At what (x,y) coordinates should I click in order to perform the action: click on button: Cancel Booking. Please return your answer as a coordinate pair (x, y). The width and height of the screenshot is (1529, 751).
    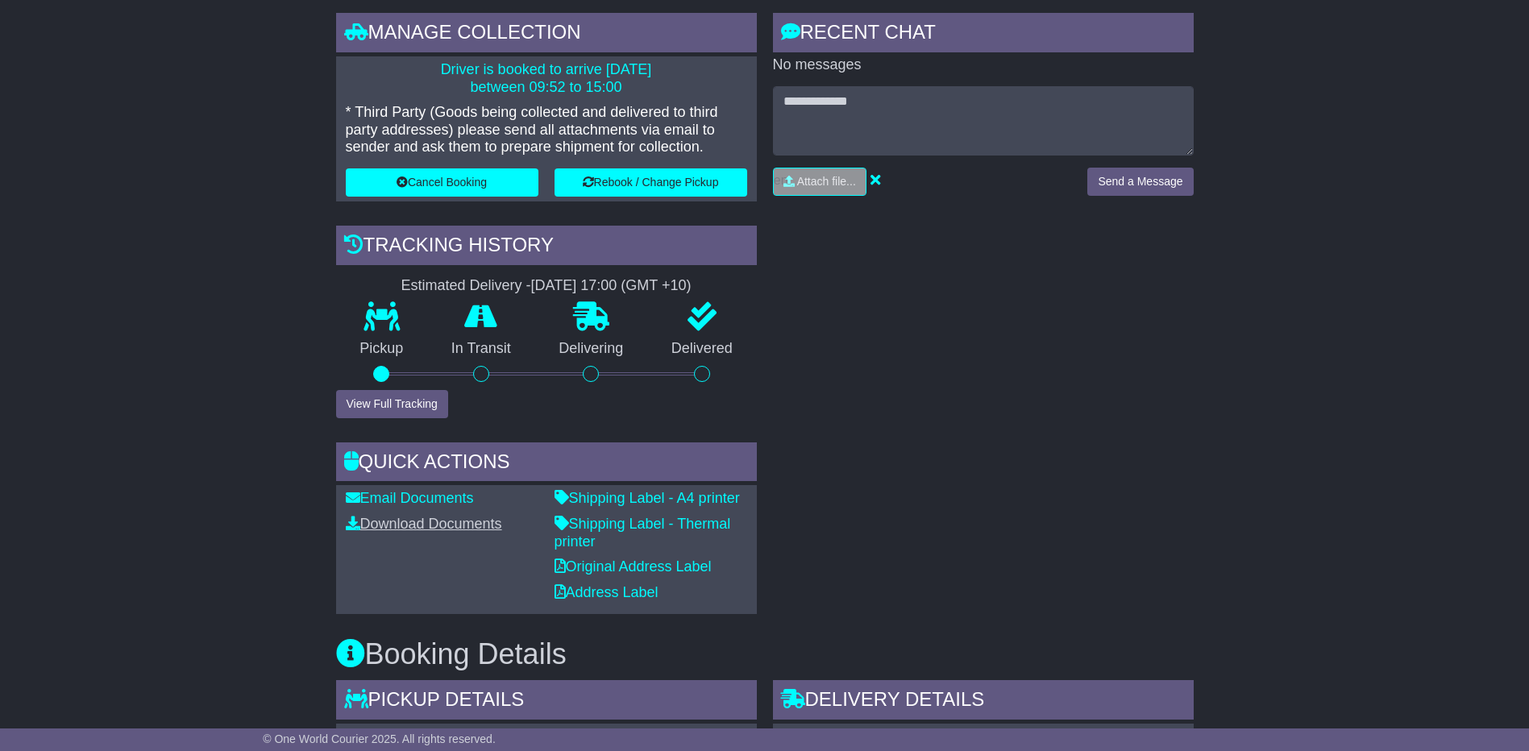
    Looking at the image, I should click on (442, 182).